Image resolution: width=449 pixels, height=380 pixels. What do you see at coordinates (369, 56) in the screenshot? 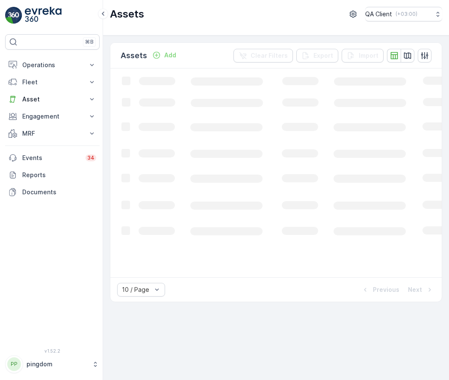
I see `p: Import` at bounding box center [369, 56].